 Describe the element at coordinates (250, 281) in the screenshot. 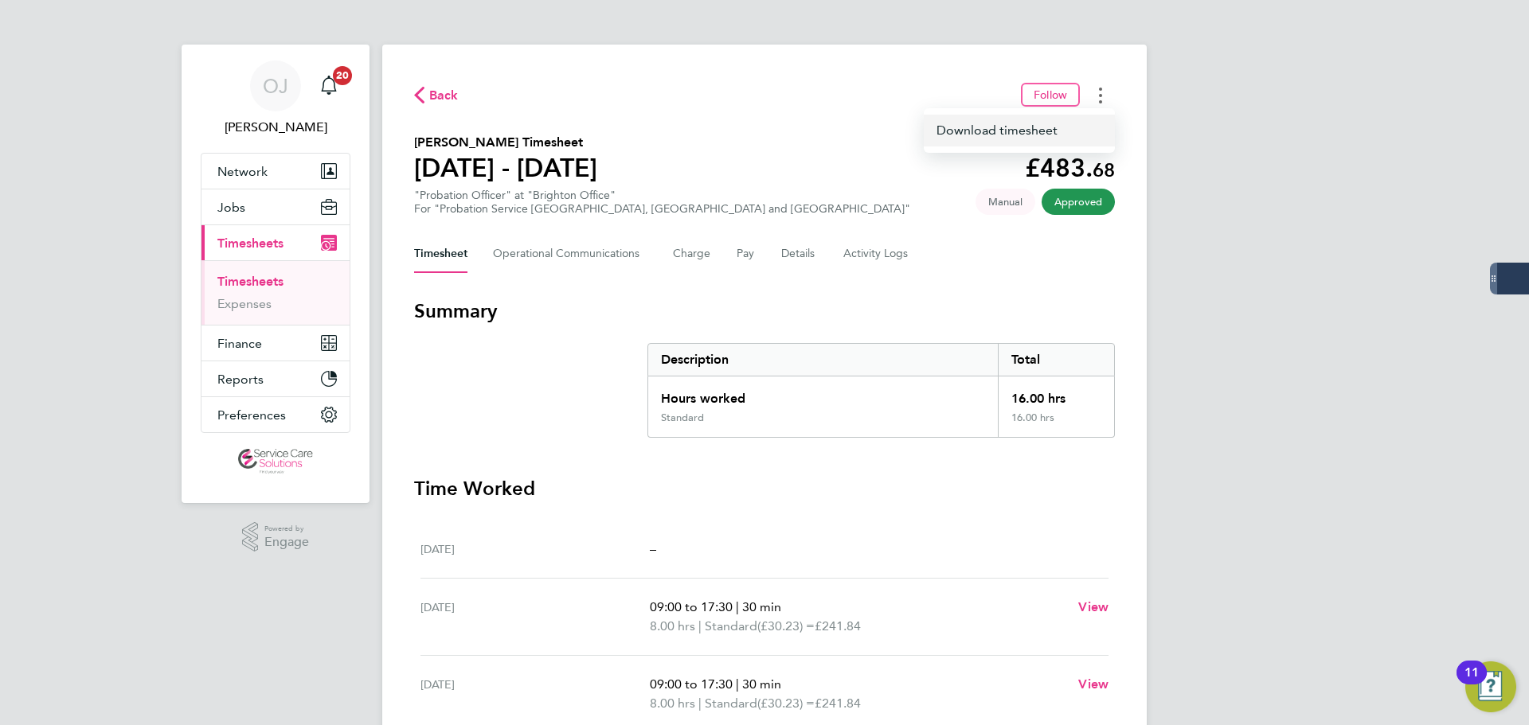

I see `a: Timesheets` at that location.